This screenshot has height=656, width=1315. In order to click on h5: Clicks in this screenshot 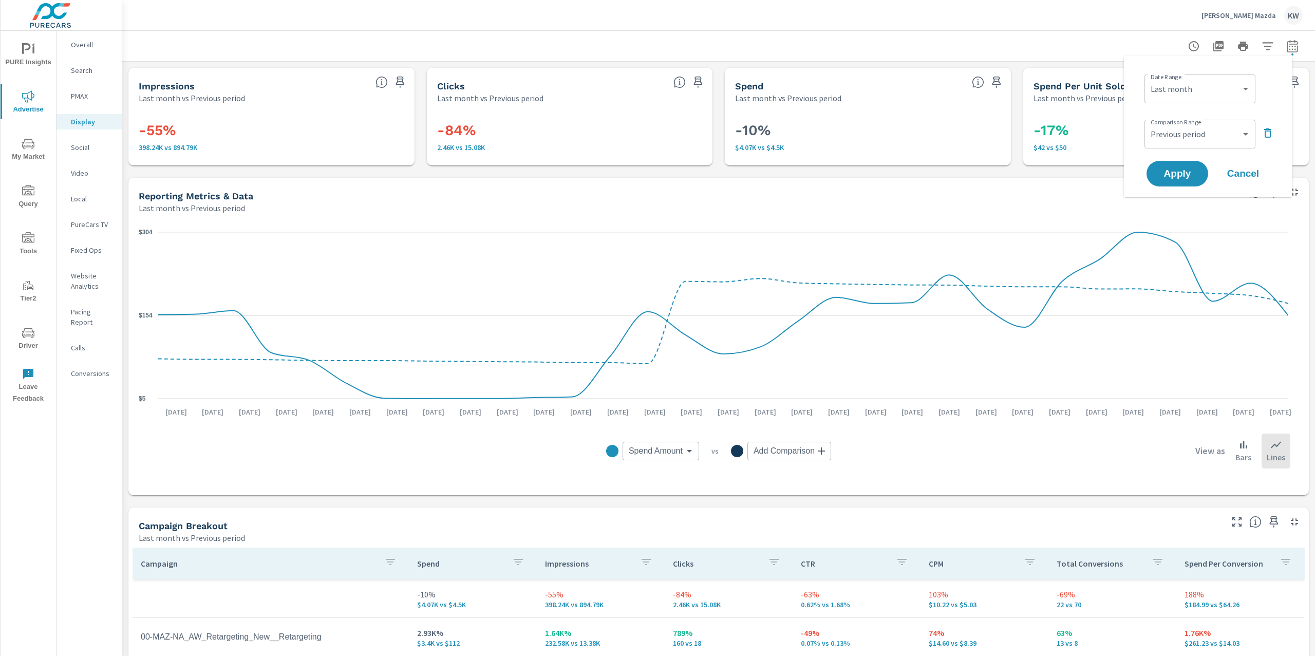, I will do `click(451, 86)`.